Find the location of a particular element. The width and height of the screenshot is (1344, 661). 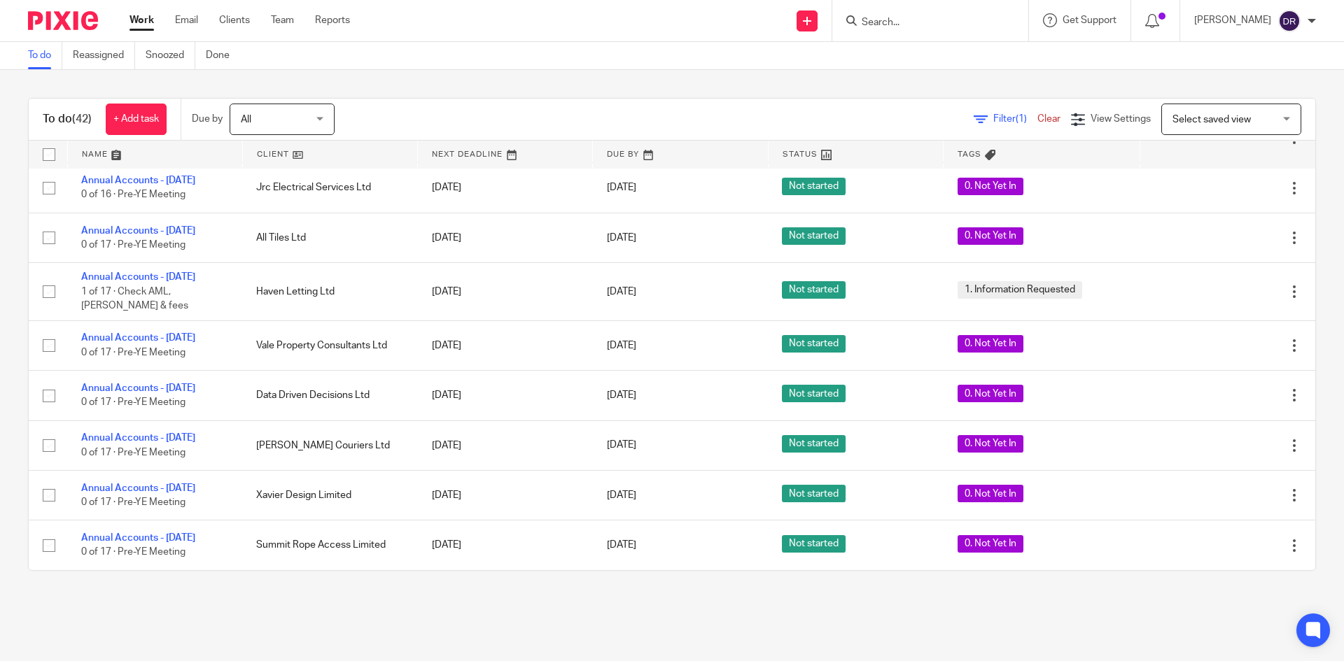

span: Tags is located at coordinates (969, 154).